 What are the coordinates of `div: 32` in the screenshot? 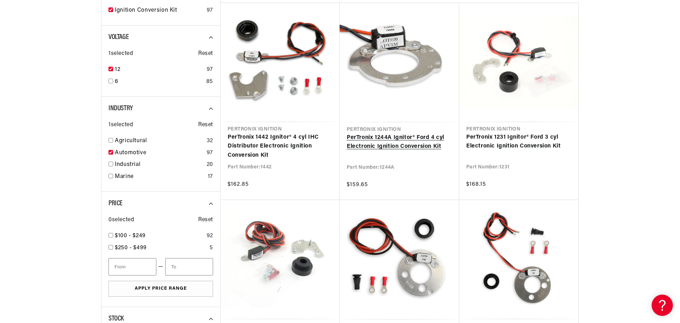 It's located at (210, 141).